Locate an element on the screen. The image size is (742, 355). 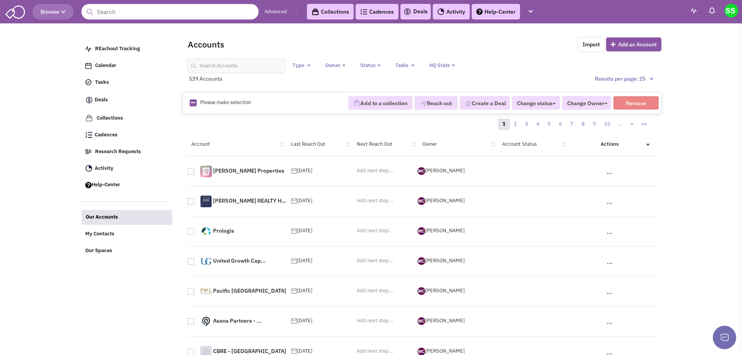
button: Add an Account is located at coordinates (633, 44).